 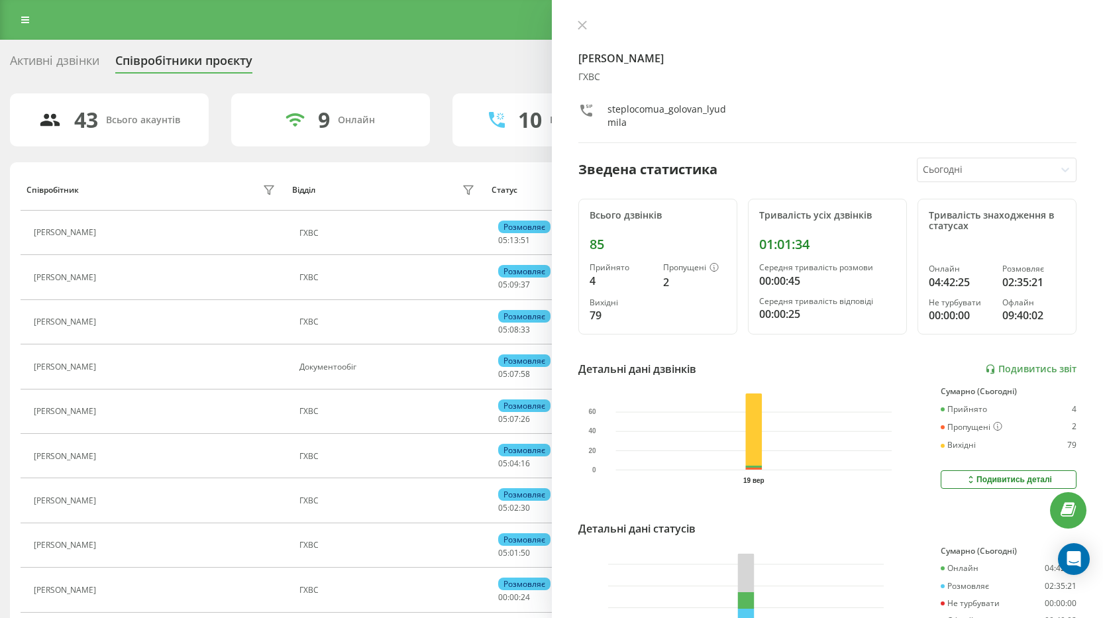 I want to click on div: 79, so click(x=1072, y=445).